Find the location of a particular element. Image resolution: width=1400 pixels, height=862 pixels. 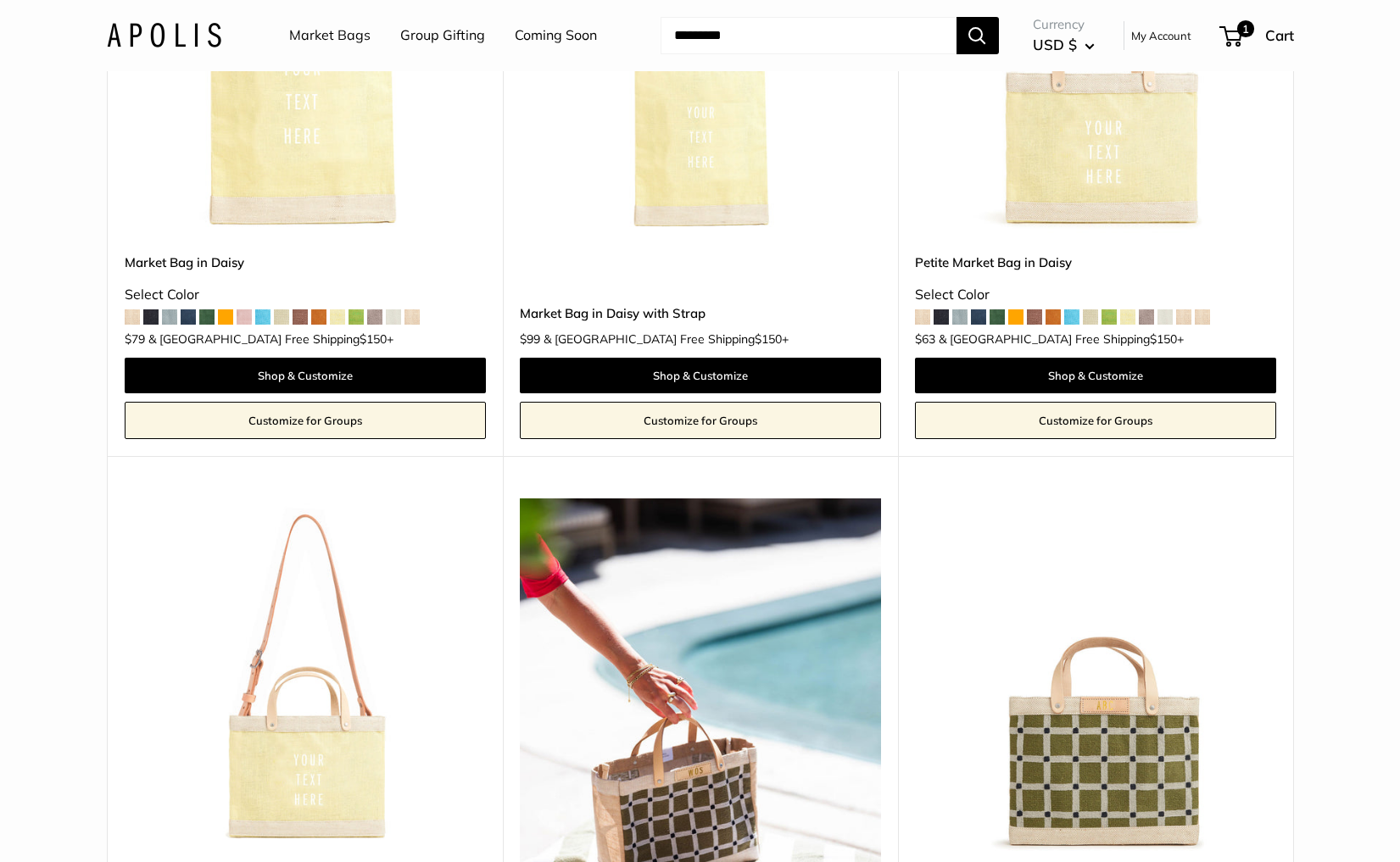

a: Petite Market Bag in Daisy with StrapPetite Market Bag in Daisy with Strap is located at coordinates (306, 679).